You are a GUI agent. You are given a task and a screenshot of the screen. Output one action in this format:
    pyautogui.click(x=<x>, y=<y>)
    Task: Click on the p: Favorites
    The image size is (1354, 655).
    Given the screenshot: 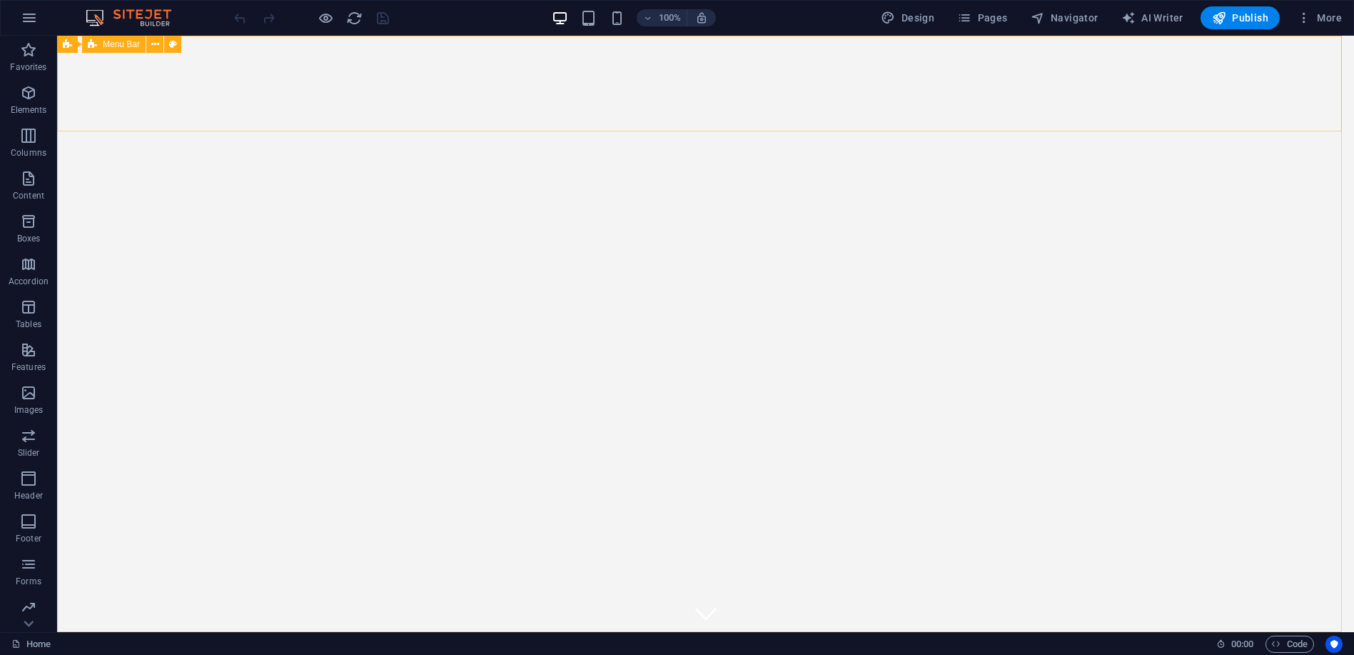 What is the action you would take?
    pyautogui.click(x=28, y=67)
    